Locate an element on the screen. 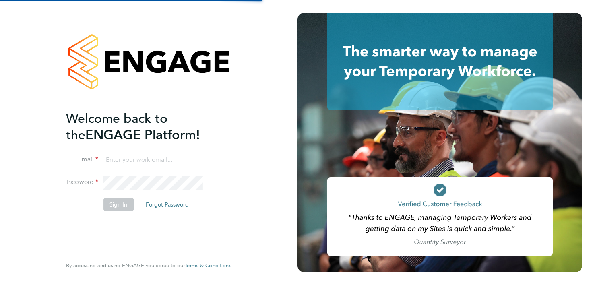  span: By accessing and using ENGAGE you agree to our is located at coordinates (148, 265).